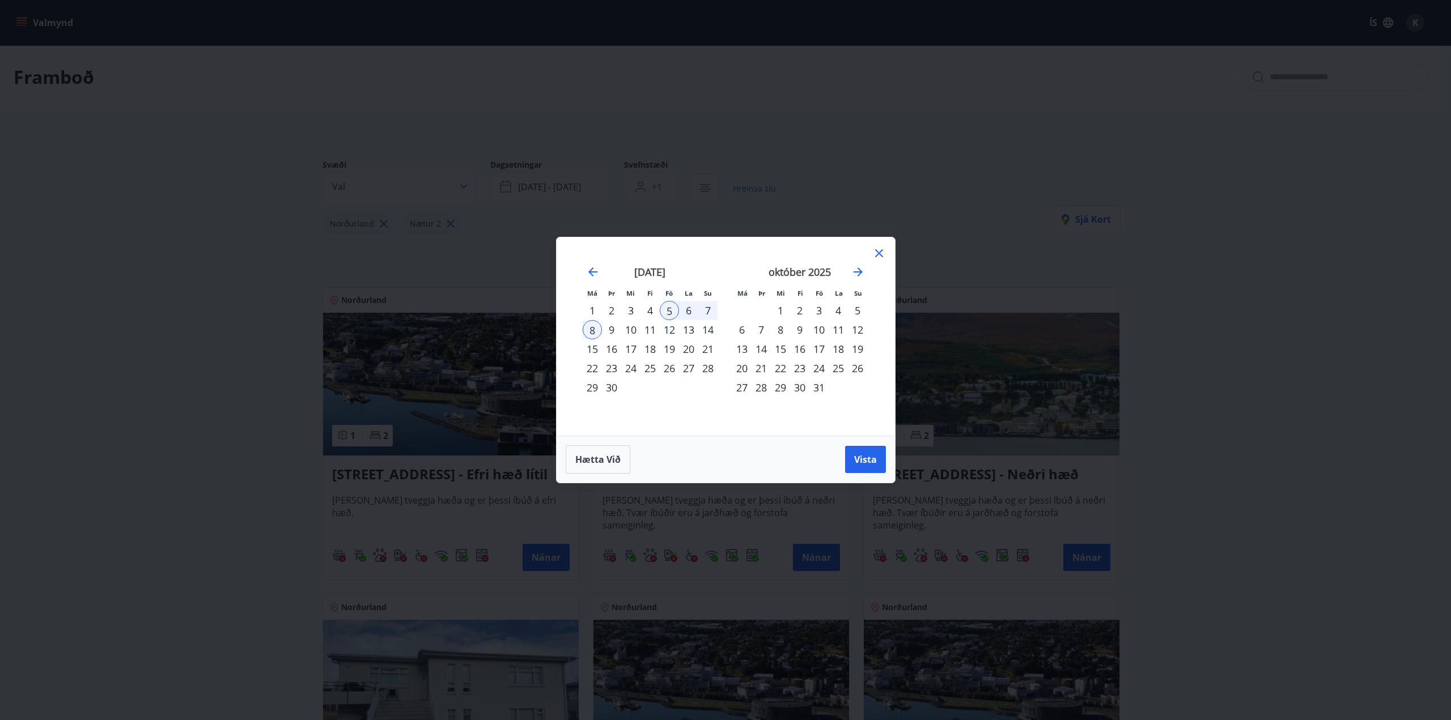 The width and height of the screenshot is (1451, 720). Describe the element at coordinates (725, 337) in the screenshot. I see `div: Calendar` at that location.